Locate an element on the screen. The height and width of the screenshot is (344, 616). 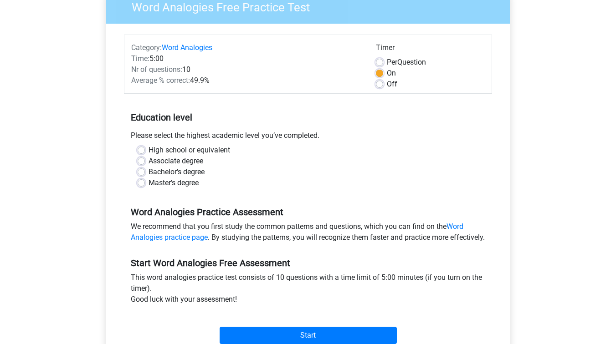
label: High school or equivalent is located at coordinates (189, 150).